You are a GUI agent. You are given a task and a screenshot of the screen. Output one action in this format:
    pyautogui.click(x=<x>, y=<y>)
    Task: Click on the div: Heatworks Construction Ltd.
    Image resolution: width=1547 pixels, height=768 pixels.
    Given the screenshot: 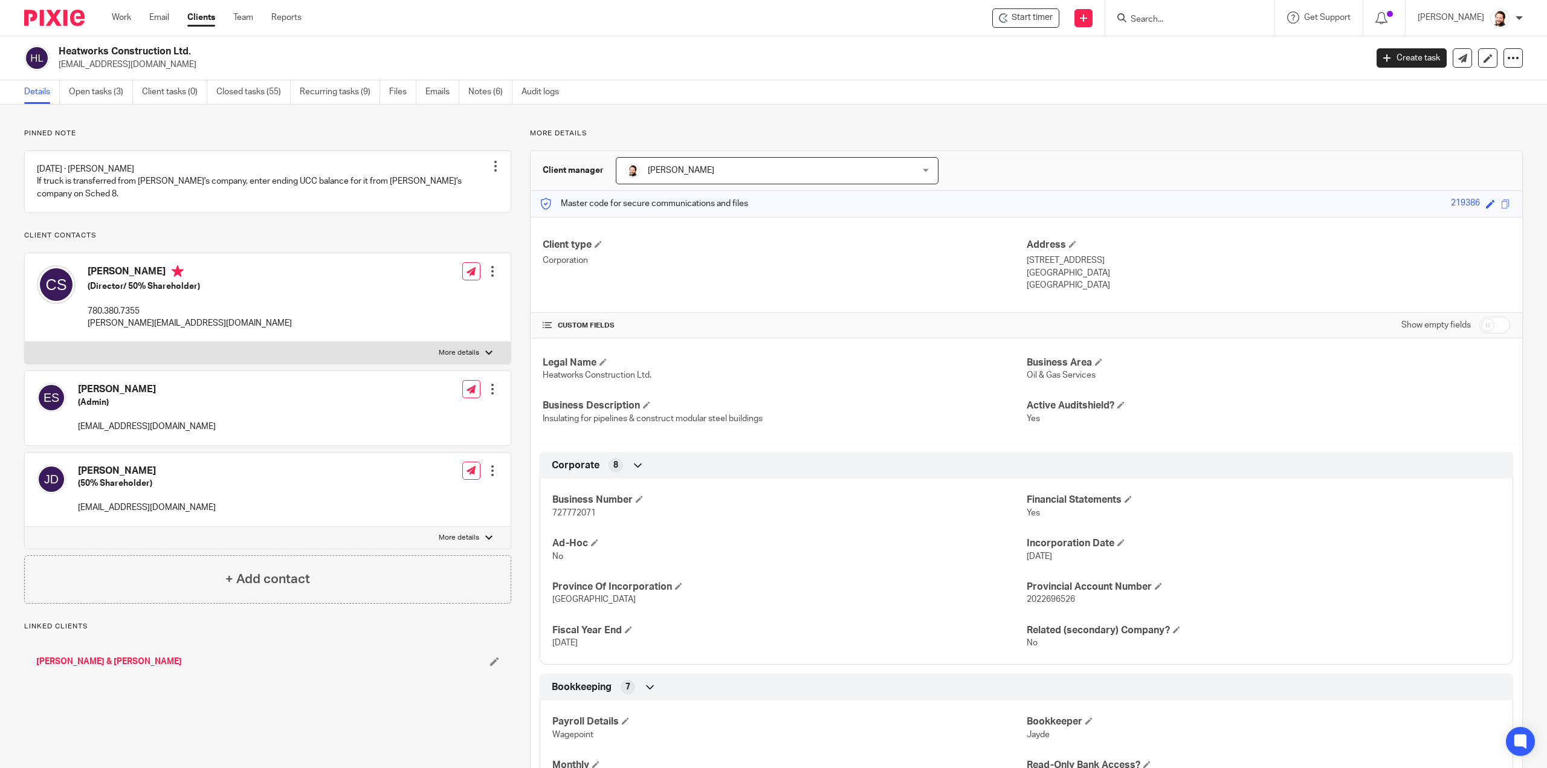 What is the action you would take?
    pyautogui.click(x=1026, y=18)
    